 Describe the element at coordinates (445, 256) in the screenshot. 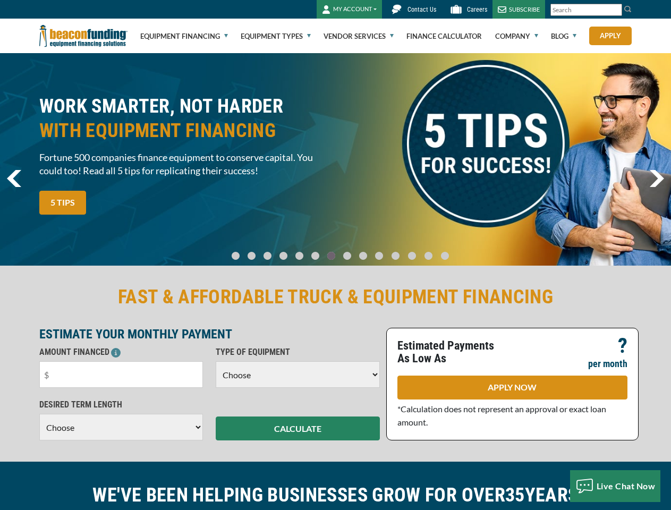

I see `a: Go To Slide 13` at that location.